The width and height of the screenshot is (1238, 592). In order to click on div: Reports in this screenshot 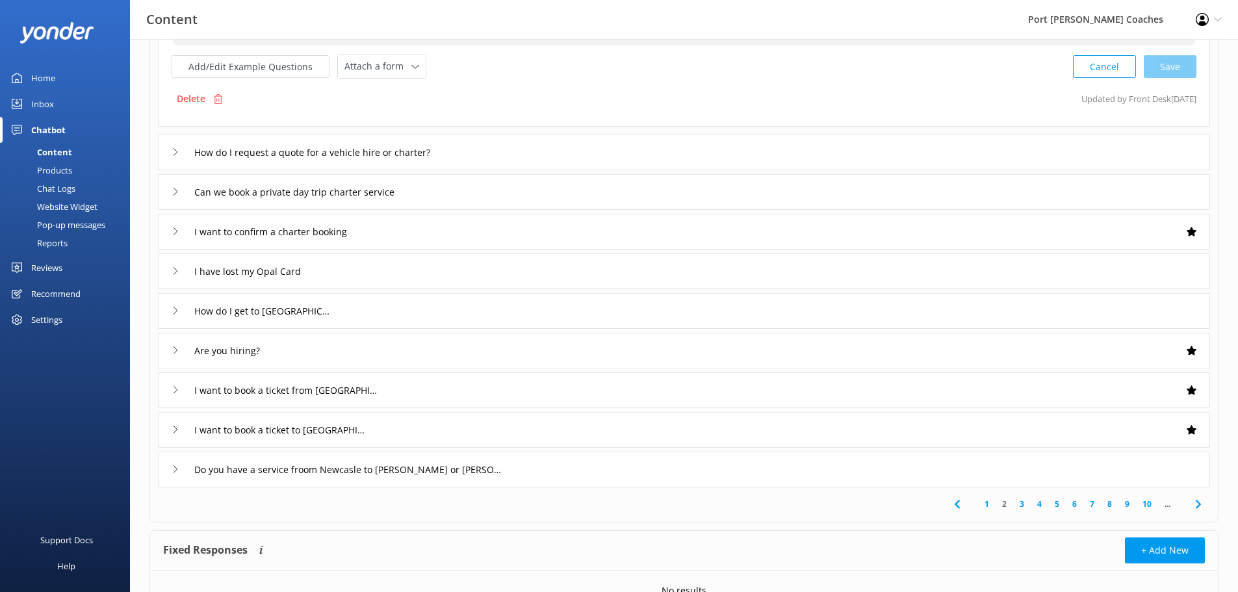, I will do `click(38, 243)`.